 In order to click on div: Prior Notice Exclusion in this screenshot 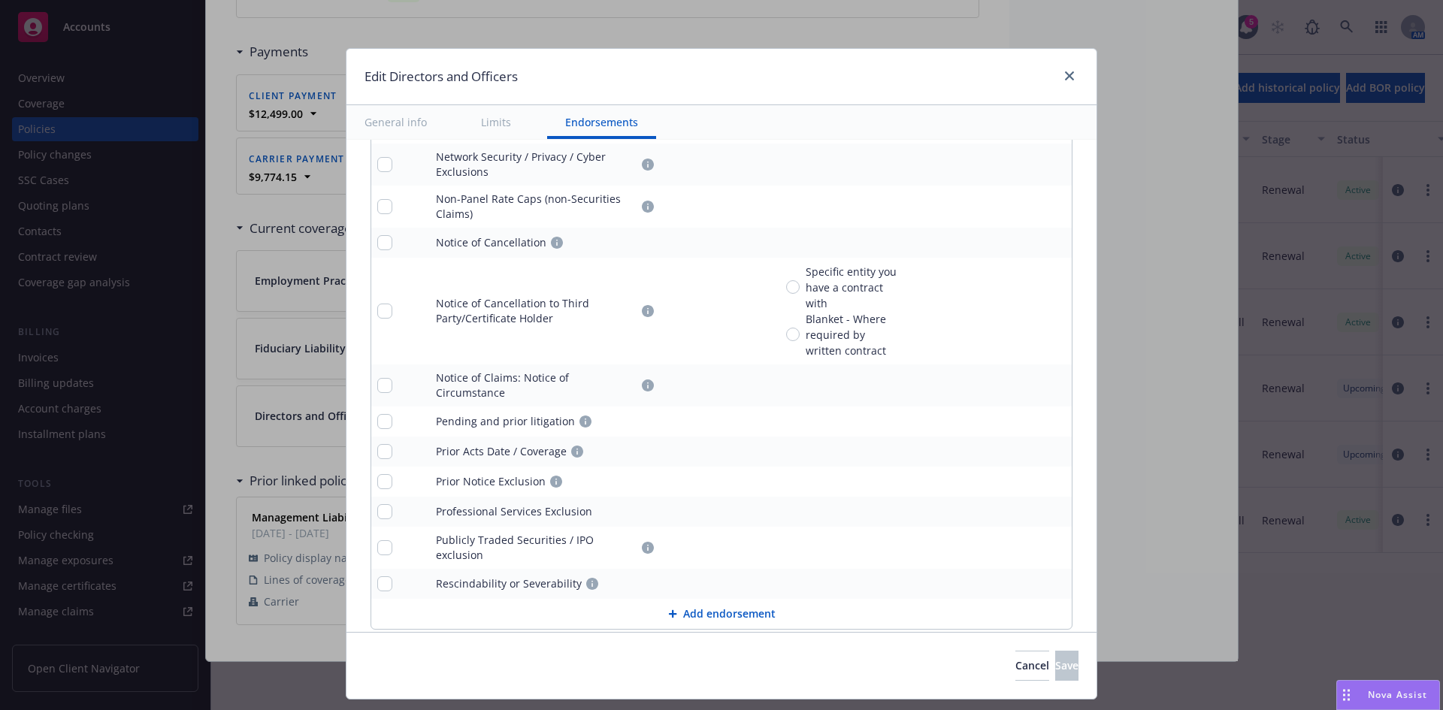, I will do `click(491, 482)`.